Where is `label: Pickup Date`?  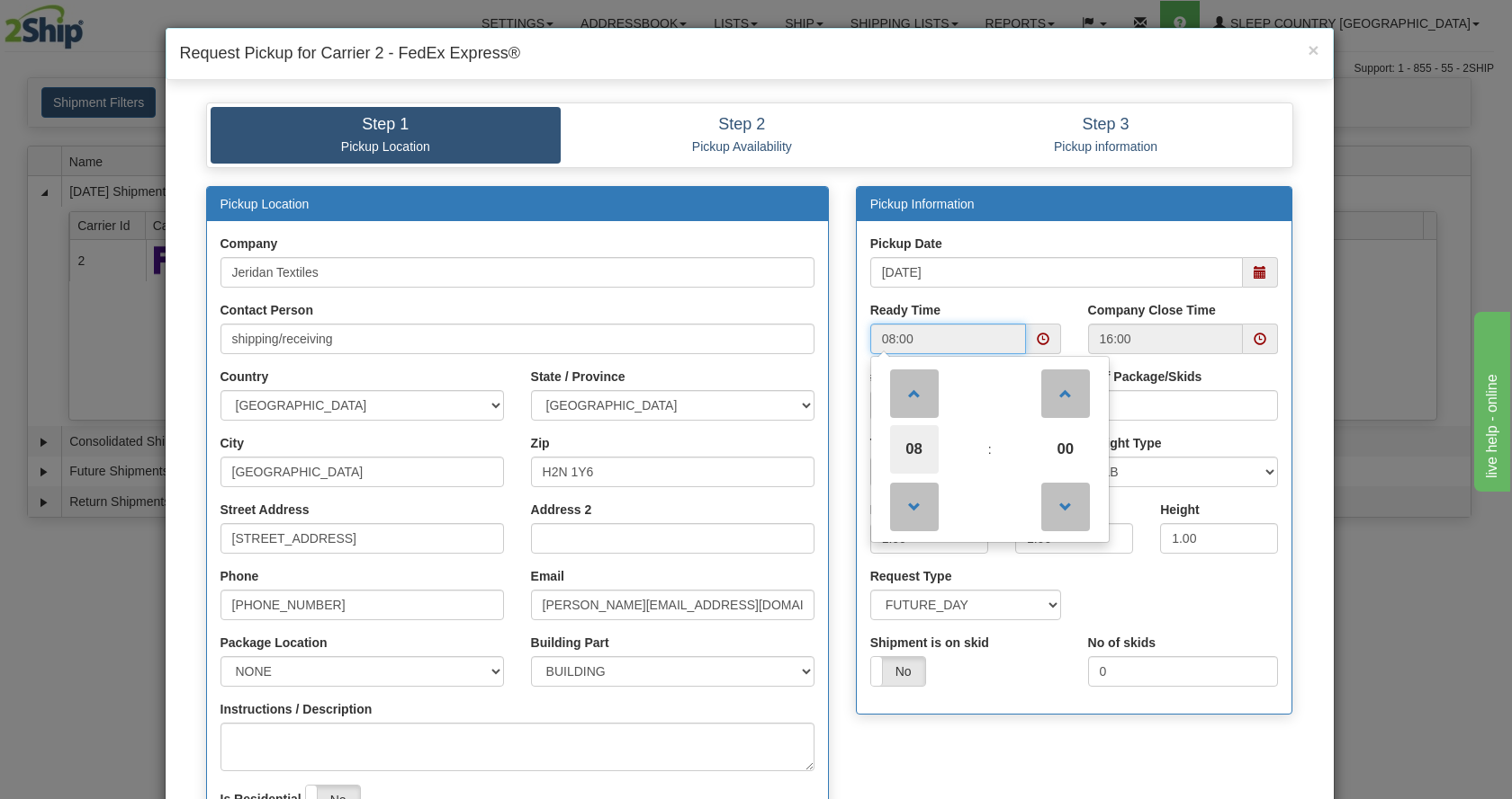 label: Pickup Date is located at coordinates (906, 244).